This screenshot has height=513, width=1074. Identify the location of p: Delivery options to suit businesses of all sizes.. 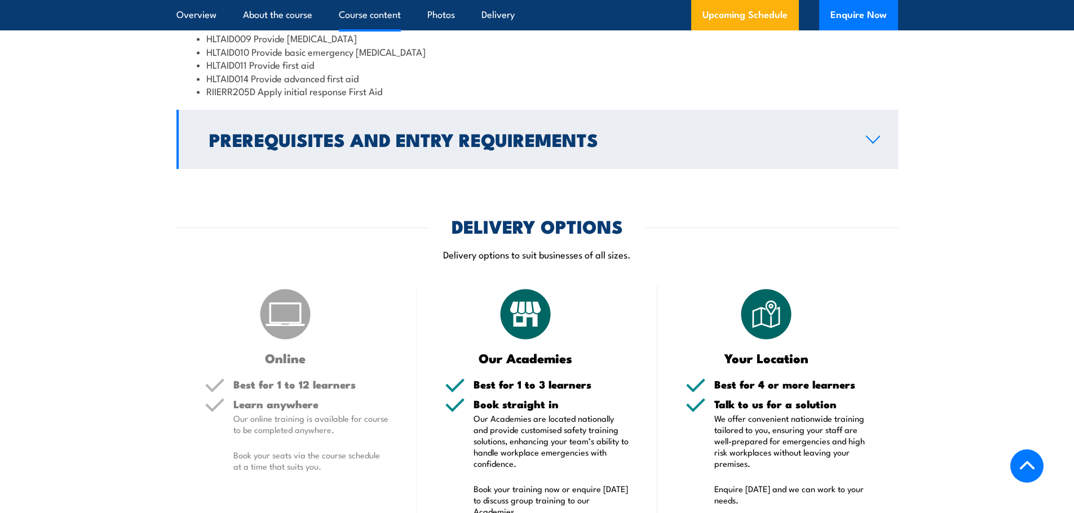
(537, 254).